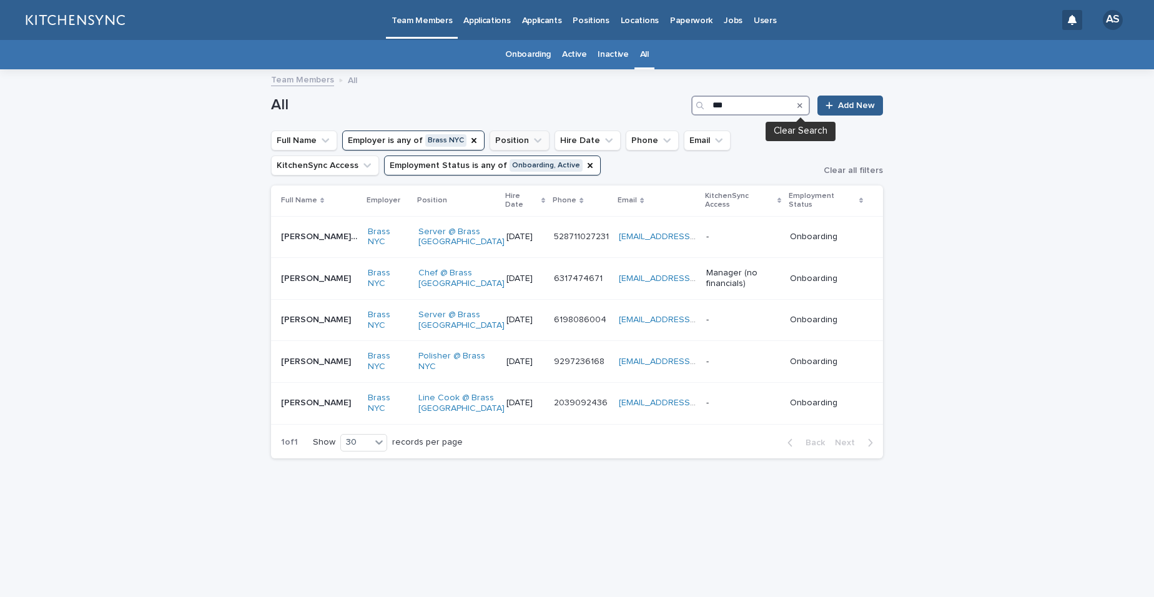 The width and height of the screenshot is (1154, 597). I want to click on a: All, so click(644, 54).